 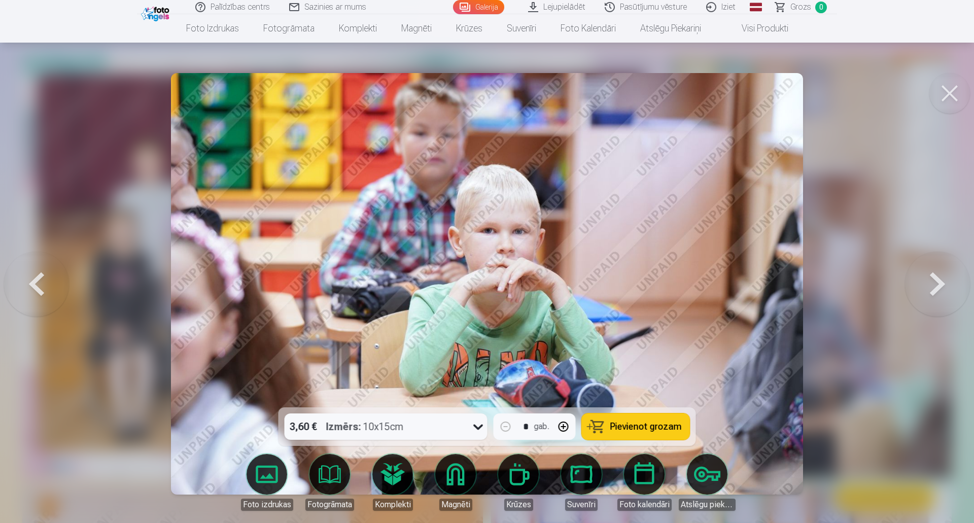 I want to click on div: 3,60 €, so click(x=303, y=427).